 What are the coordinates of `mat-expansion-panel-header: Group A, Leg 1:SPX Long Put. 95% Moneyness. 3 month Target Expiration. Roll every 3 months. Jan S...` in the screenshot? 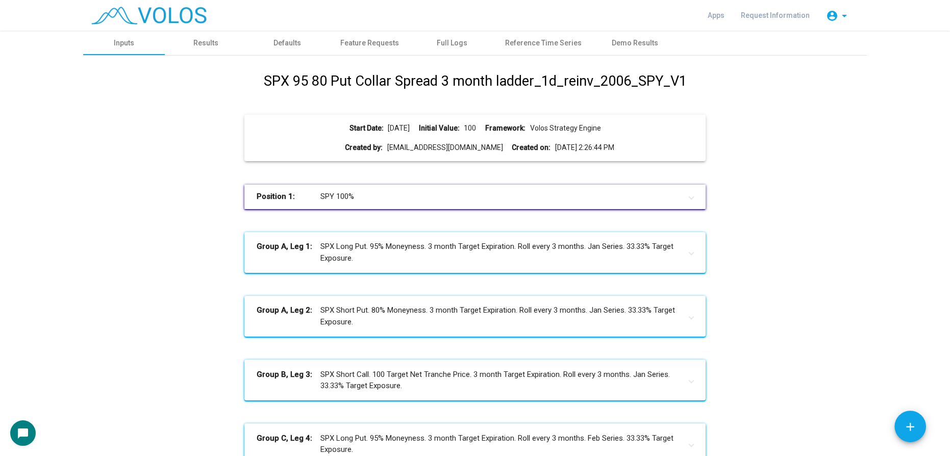 It's located at (474, 253).